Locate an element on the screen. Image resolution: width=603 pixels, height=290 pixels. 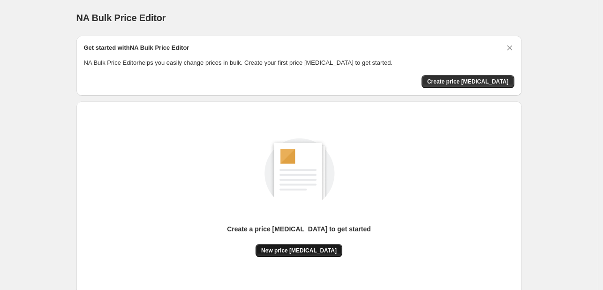
h2: Get started with NA Bulk Price Editor is located at coordinates (136, 48).